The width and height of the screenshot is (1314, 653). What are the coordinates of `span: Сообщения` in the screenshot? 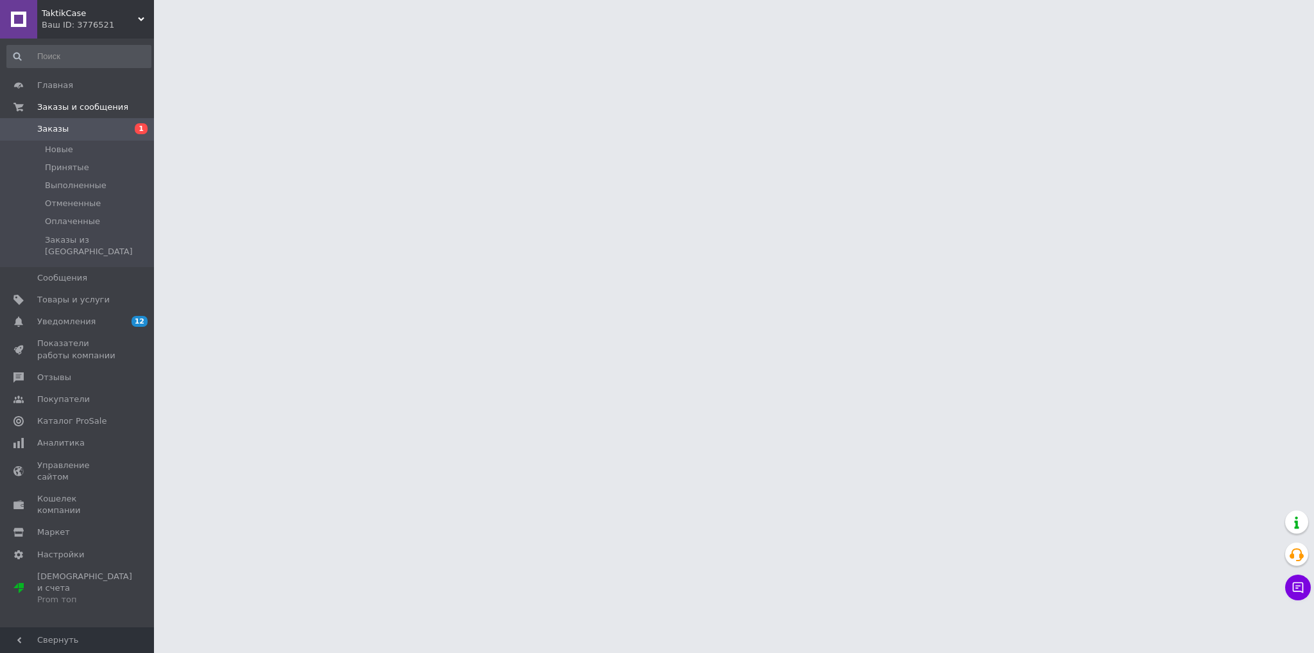 It's located at (62, 278).